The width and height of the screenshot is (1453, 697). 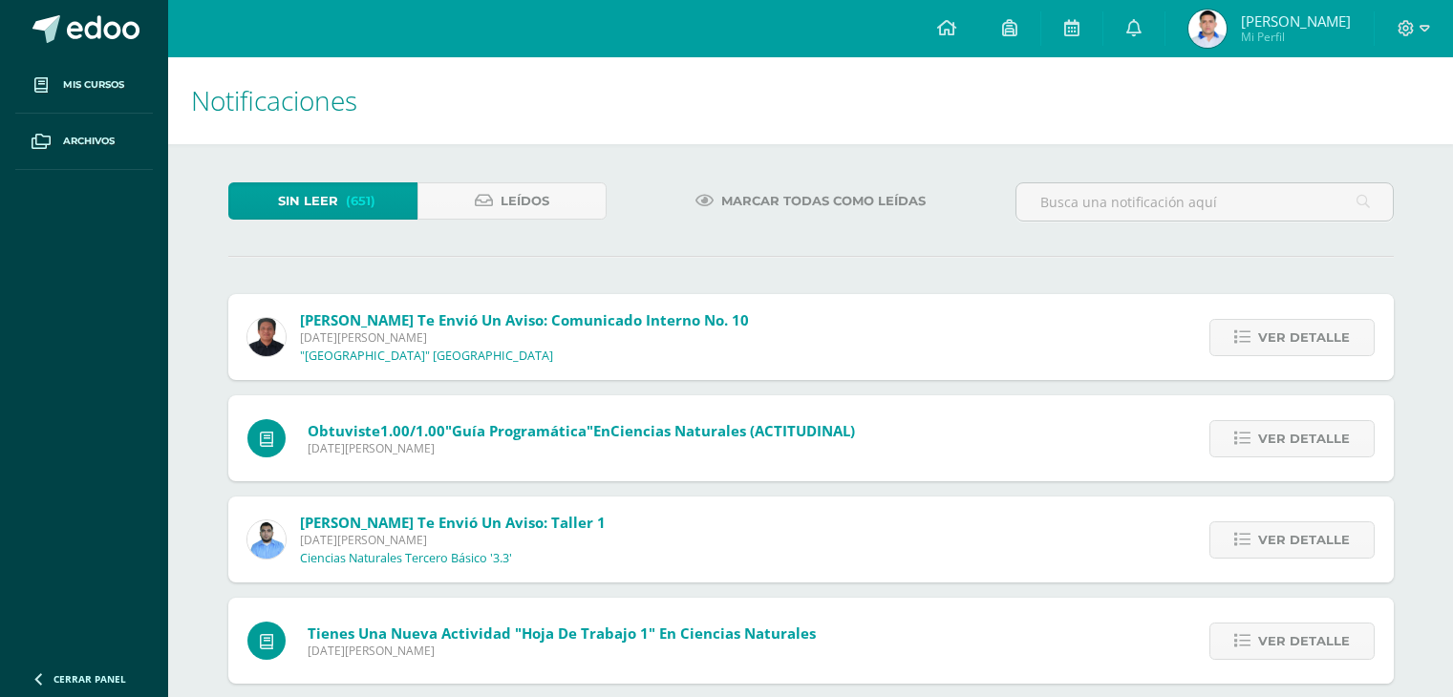 I want to click on img: eff8bfa388aef6dbf44d967f8e9a2edc.png, so click(x=266, y=337).